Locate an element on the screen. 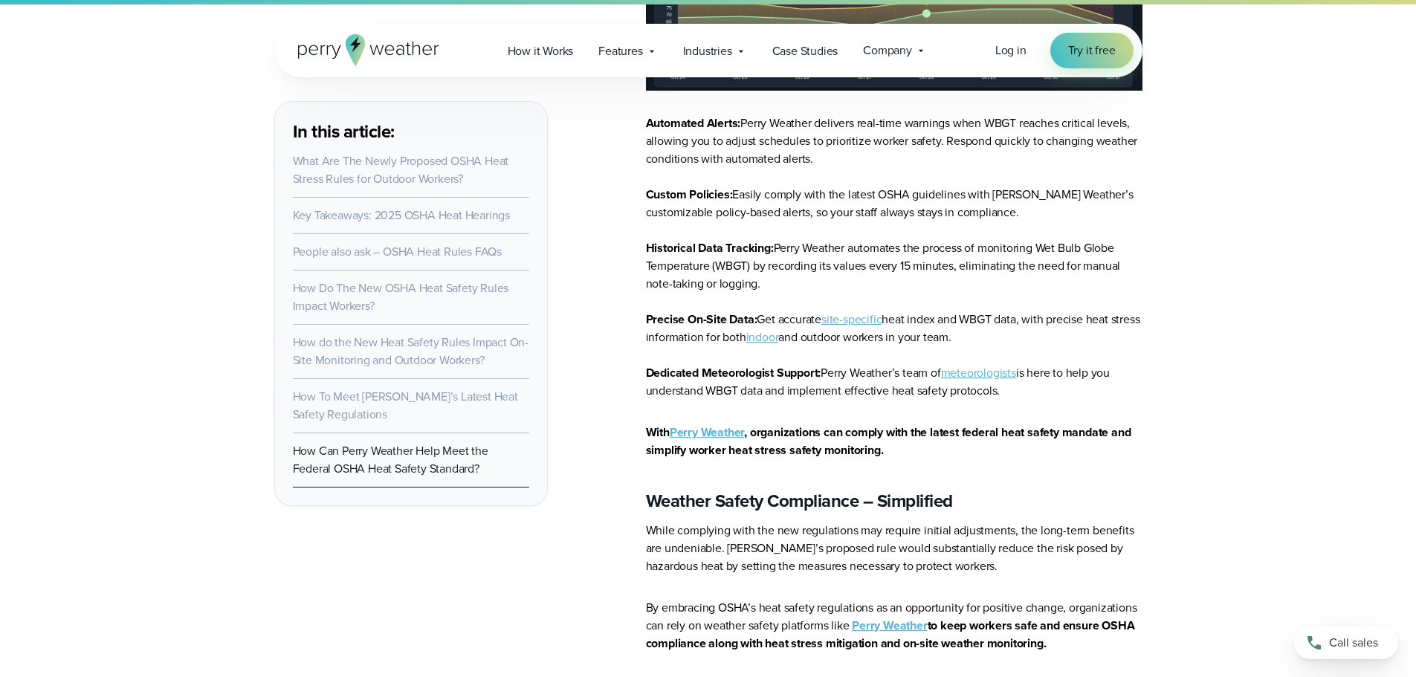 The image size is (1416, 677). span: Features is located at coordinates (620, 51).